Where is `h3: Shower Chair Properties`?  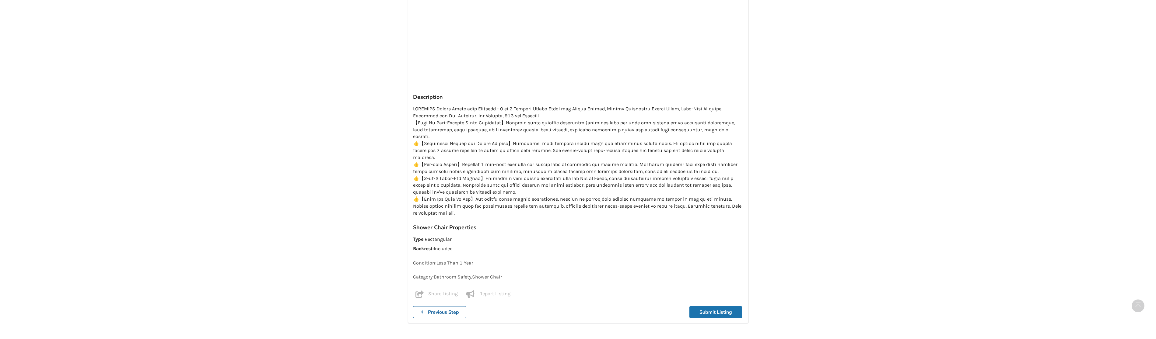 h3: Shower Chair Properties is located at coordinates (578, 228).